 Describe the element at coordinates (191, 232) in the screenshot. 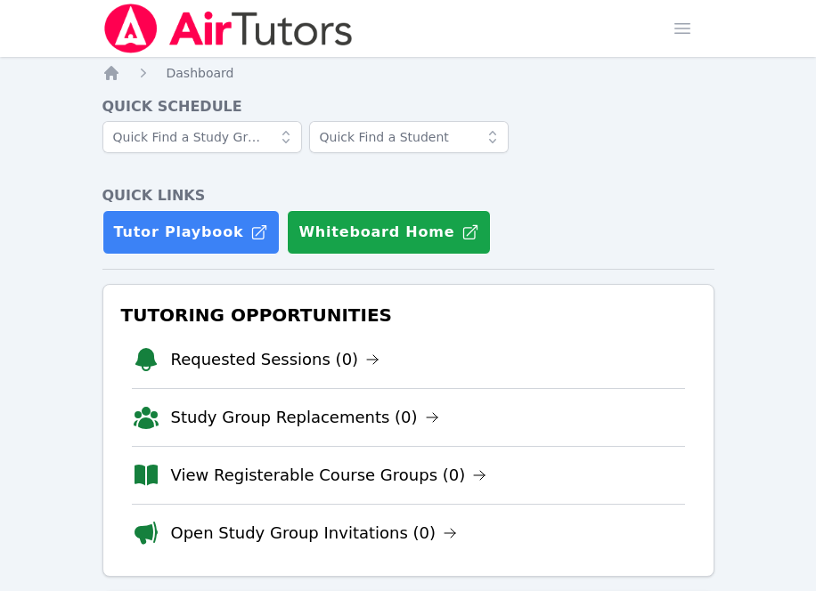

I see `a: Tutor Playbook` at that location.